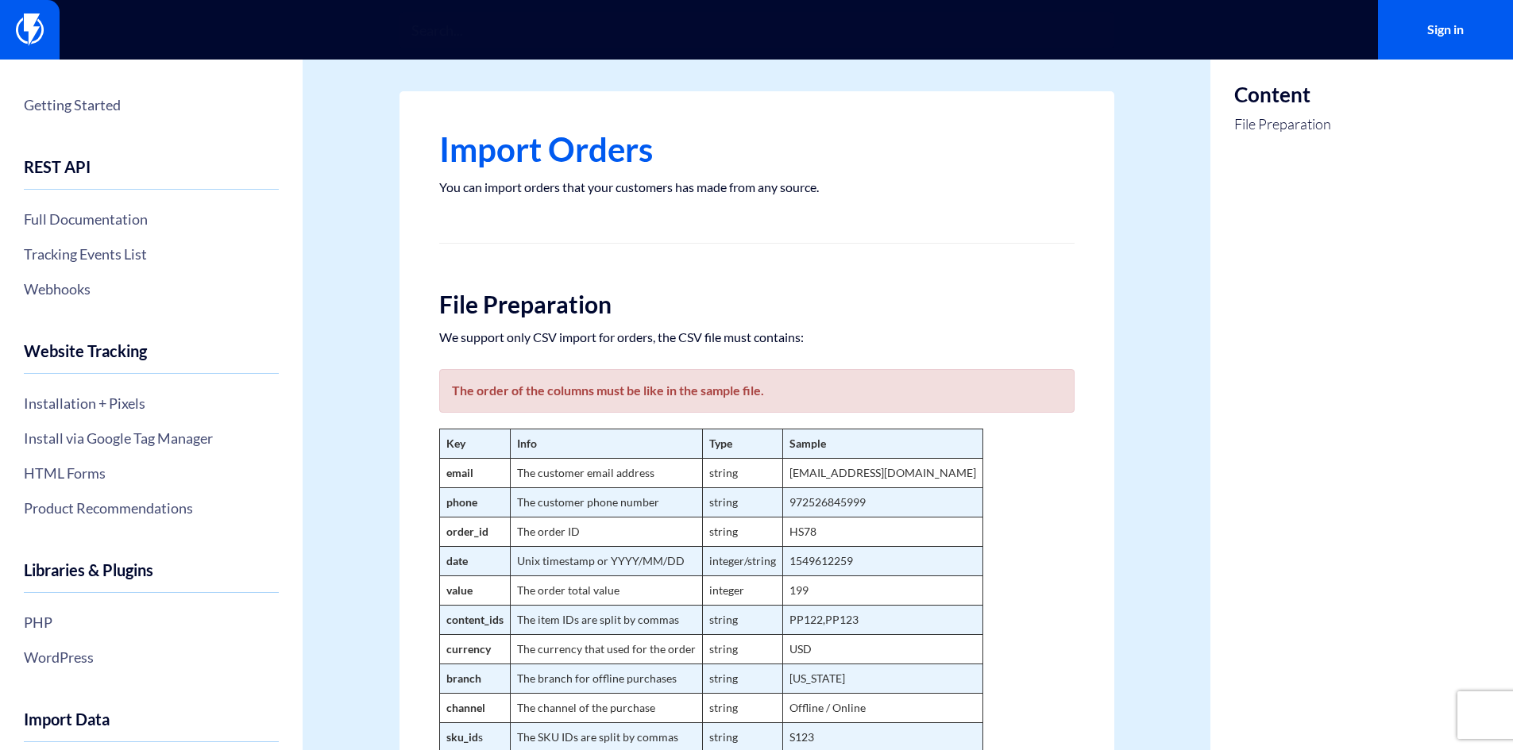 Image resolution: width=1513 pixels, height=750 pixels. I want to click on a: Webhooks, so click(151, 289).